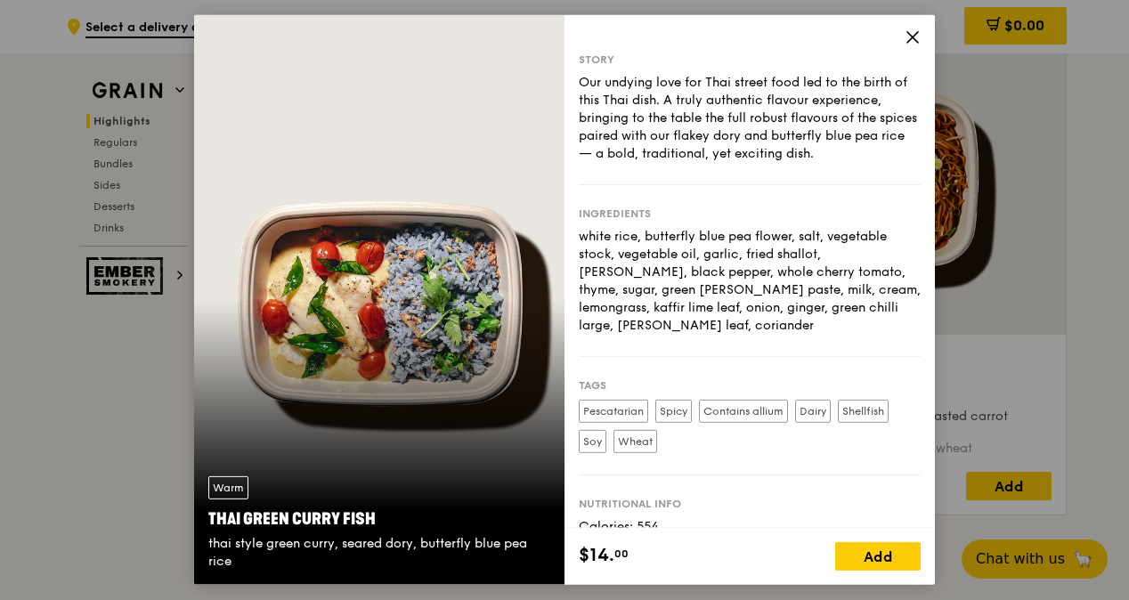 This screenshot has height=600, width=1129. I want to click on div: Calories: 554, so click(749, 527).